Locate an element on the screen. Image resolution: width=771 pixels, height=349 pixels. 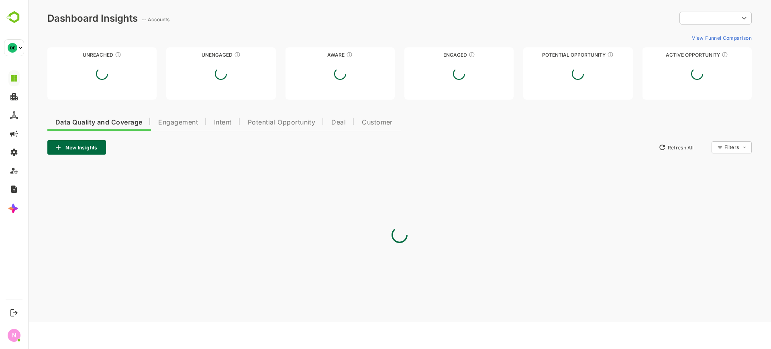
button: New Insights is located at coordinates (49, 147).